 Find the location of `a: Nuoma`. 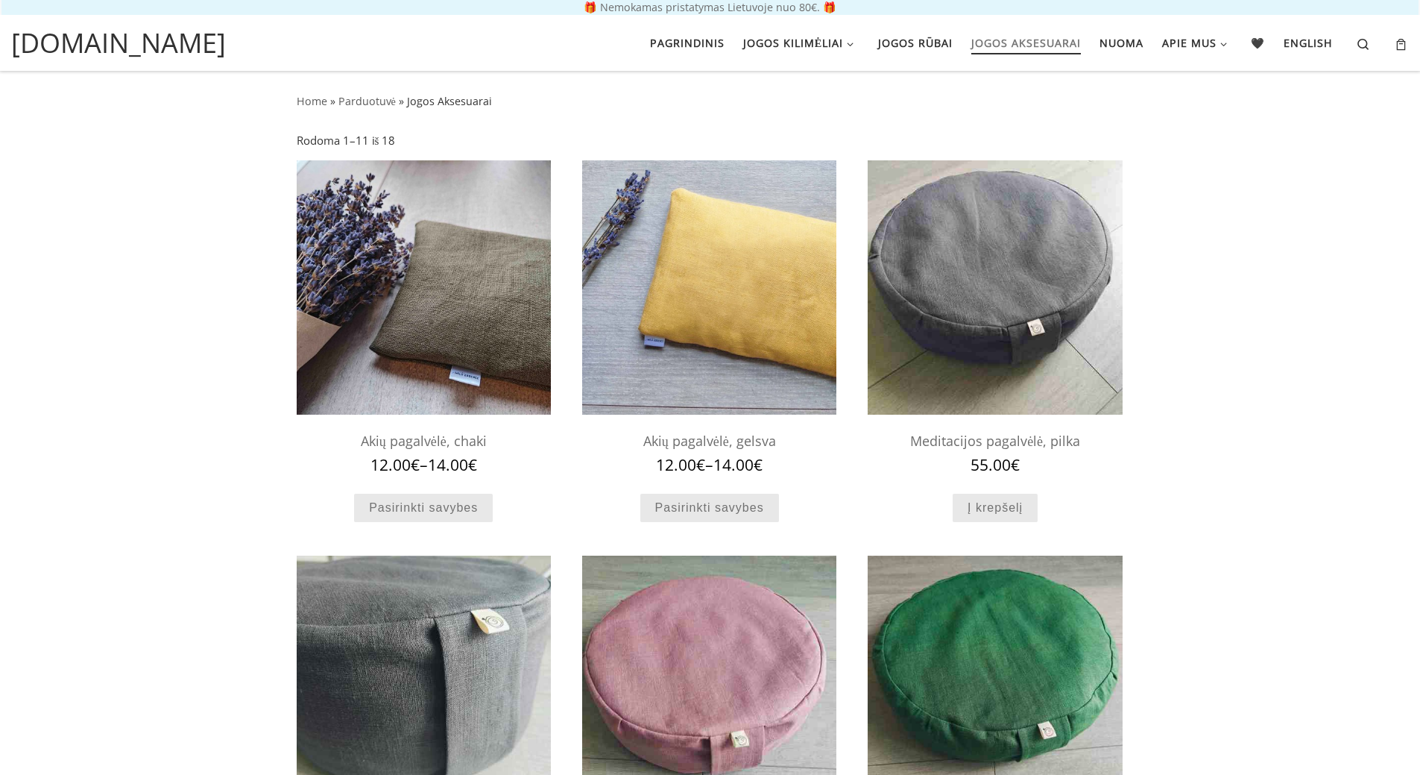

a: Nuoma is located at coordinates (1121, 43).